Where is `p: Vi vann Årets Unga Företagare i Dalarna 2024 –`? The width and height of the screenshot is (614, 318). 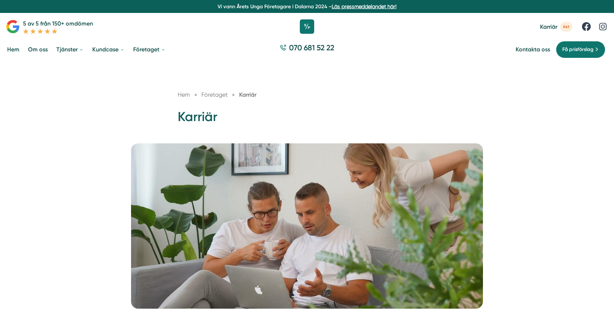
p: Vi vann Årets Unga Företagare i Dalarna 2024 – is located at coordinates (307, 6).